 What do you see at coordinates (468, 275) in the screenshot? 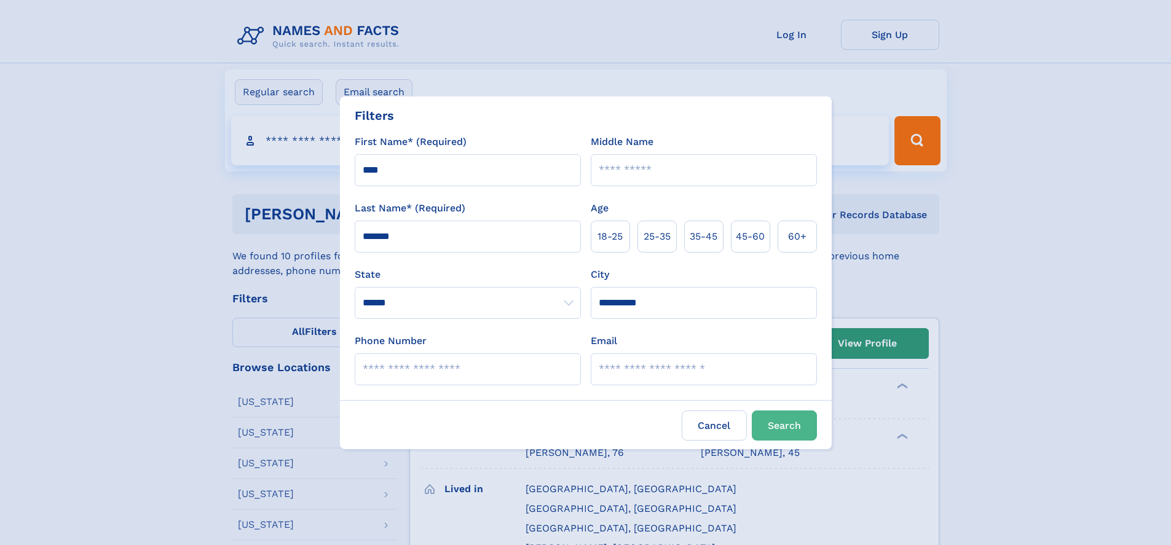
I see `label: State` at bounding box center [468, 275].